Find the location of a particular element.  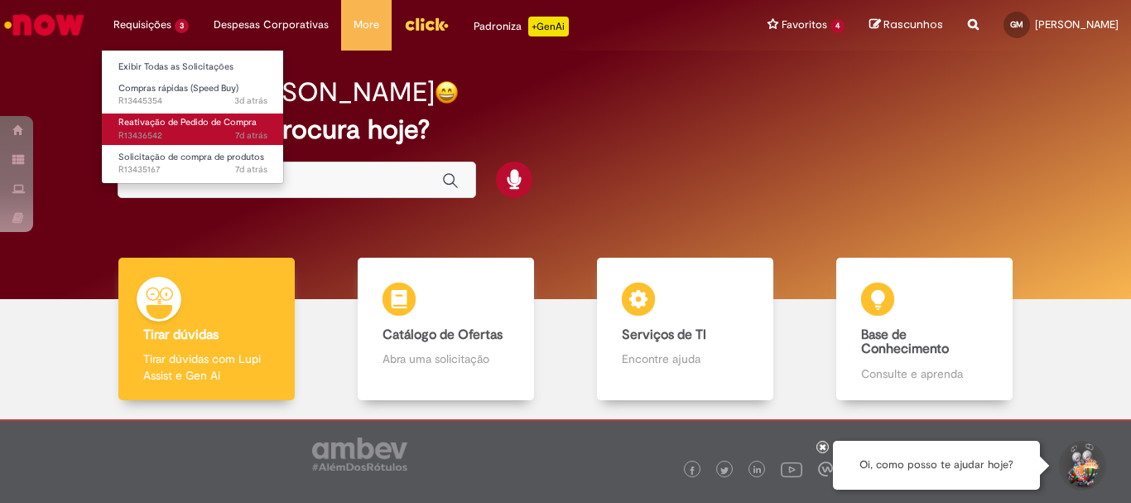

b: Tirar dúvidas is located at coordinates (181, 335).